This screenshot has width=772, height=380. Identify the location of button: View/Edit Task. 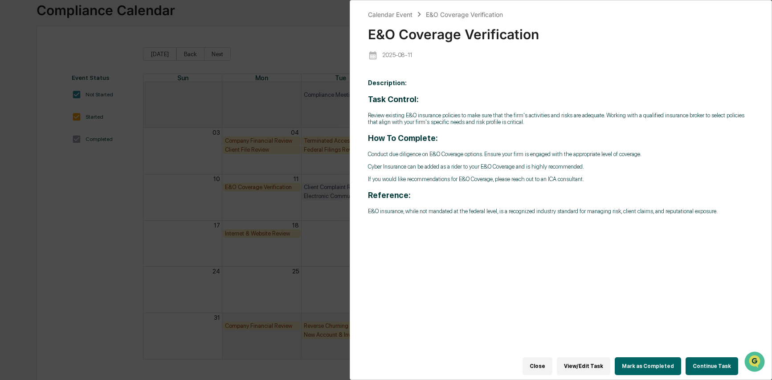
(584, 366).